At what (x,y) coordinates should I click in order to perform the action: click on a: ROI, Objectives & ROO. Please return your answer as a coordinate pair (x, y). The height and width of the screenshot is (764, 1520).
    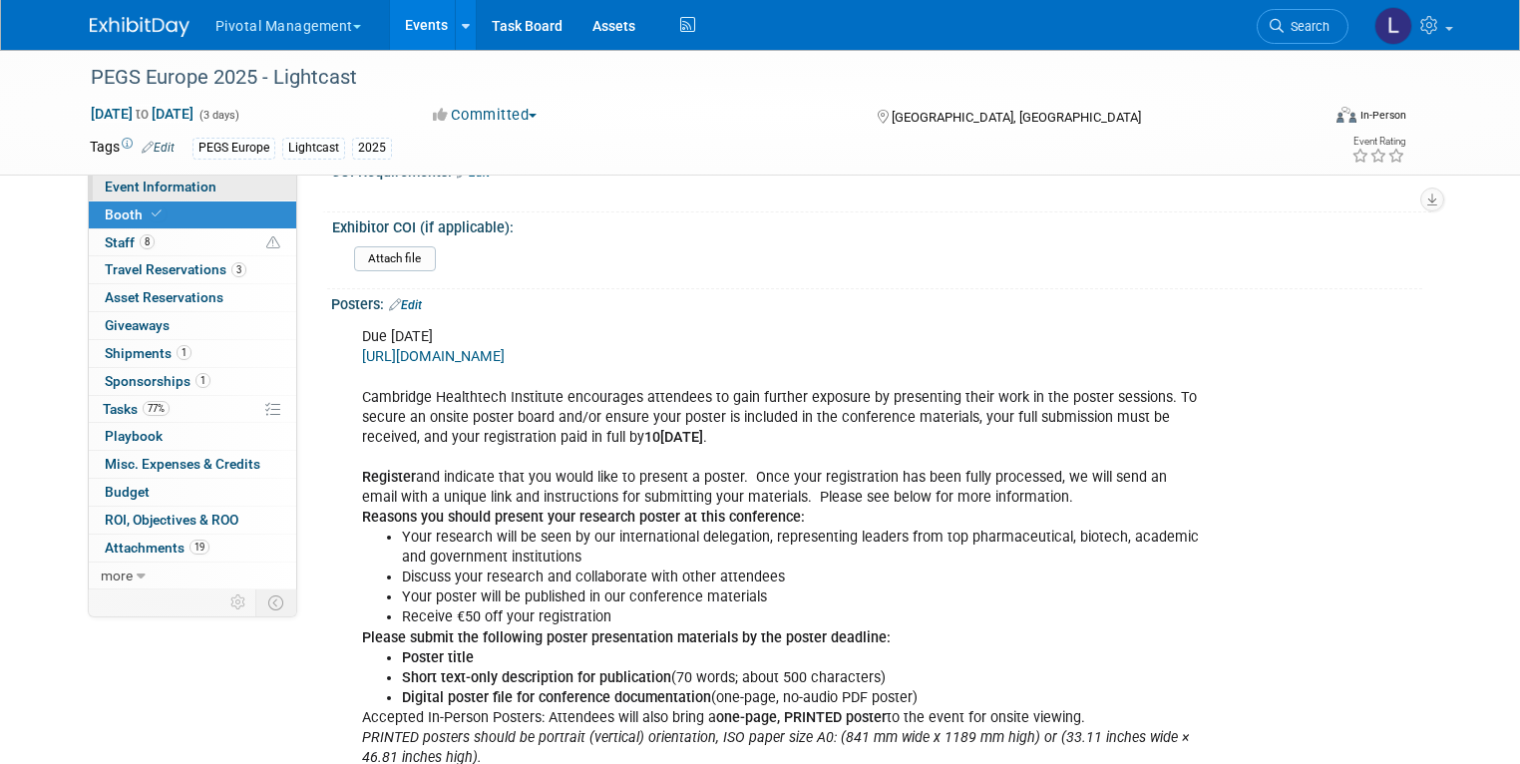
    Looking at the image, I should click on (192, 520).